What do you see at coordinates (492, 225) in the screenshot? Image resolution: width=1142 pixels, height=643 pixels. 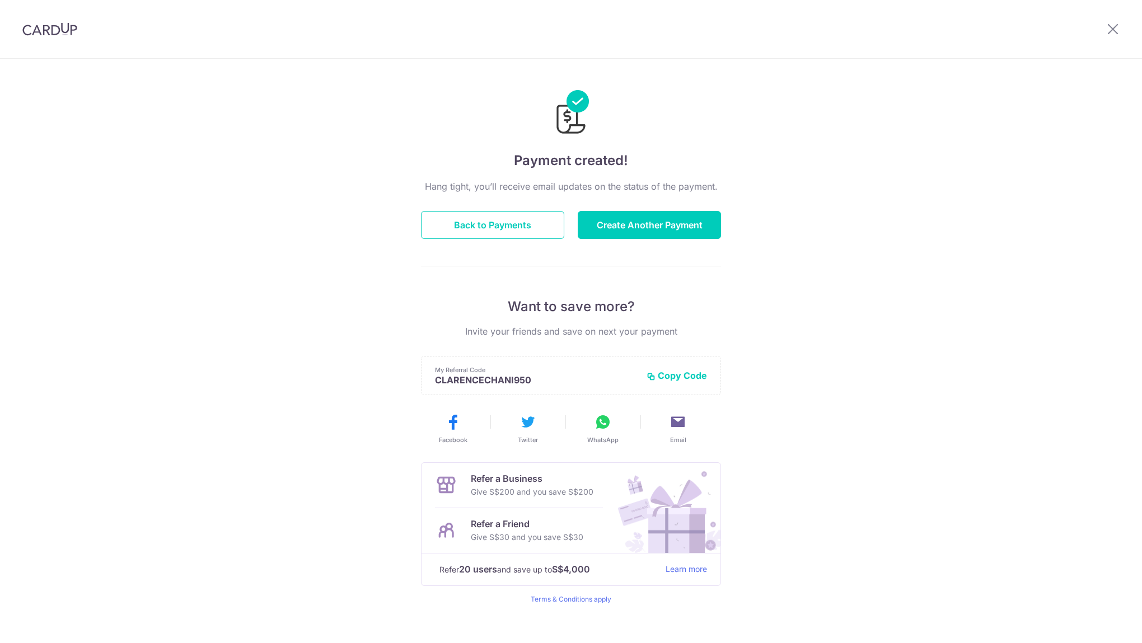 I see `button: Back to Payments` at bounding box center [492, 225].